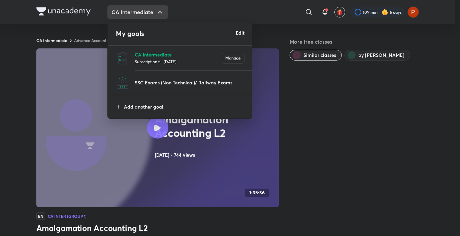 The width and height of the screenshot is (460, 236). I want to click on button: Manage, so click(233, 58).